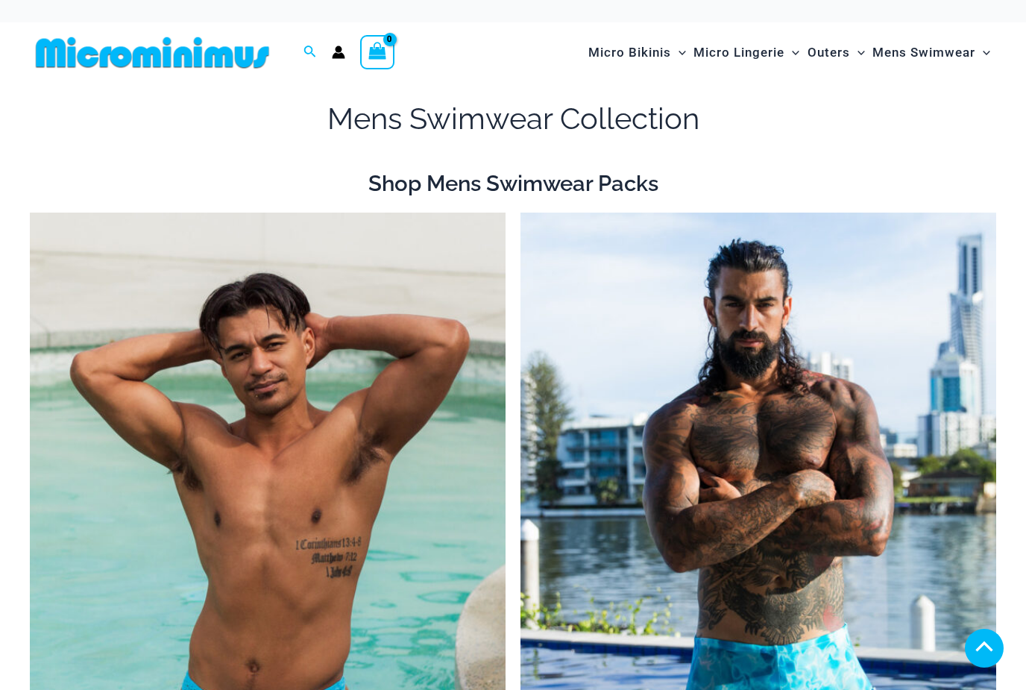 This screenshot has width=1026, height=690. Describe the element at coordinates (789, 52) in the screenshot. I see `nav: Site Navigation` at that location.